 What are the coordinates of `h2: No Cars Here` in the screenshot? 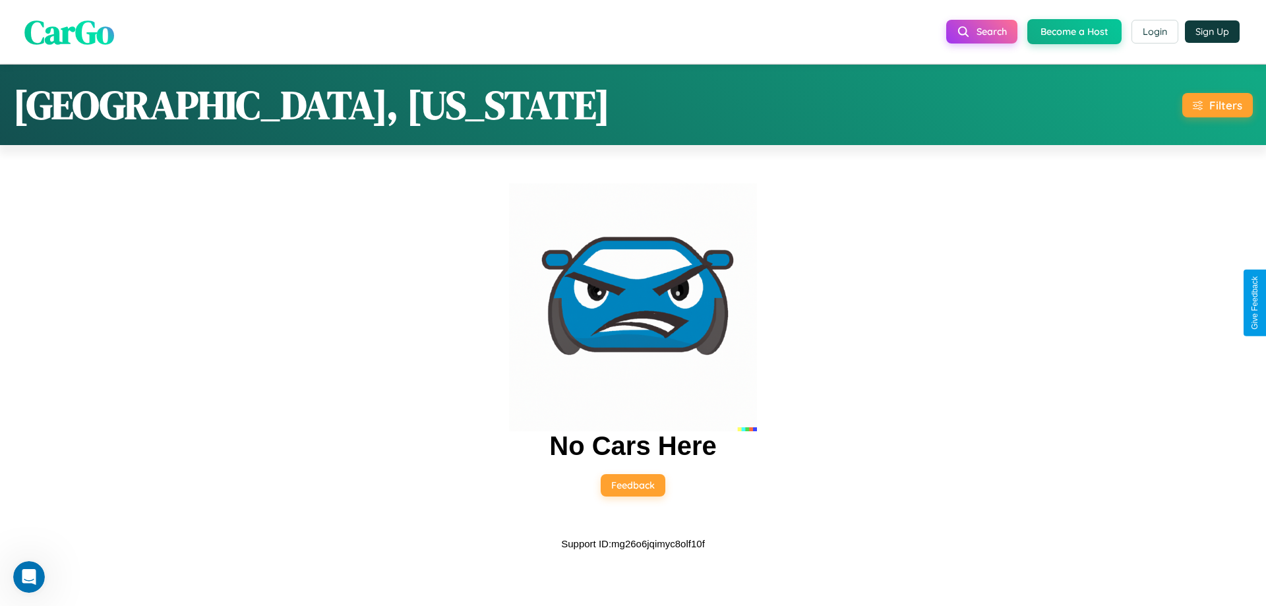 It's located at (632, 446).